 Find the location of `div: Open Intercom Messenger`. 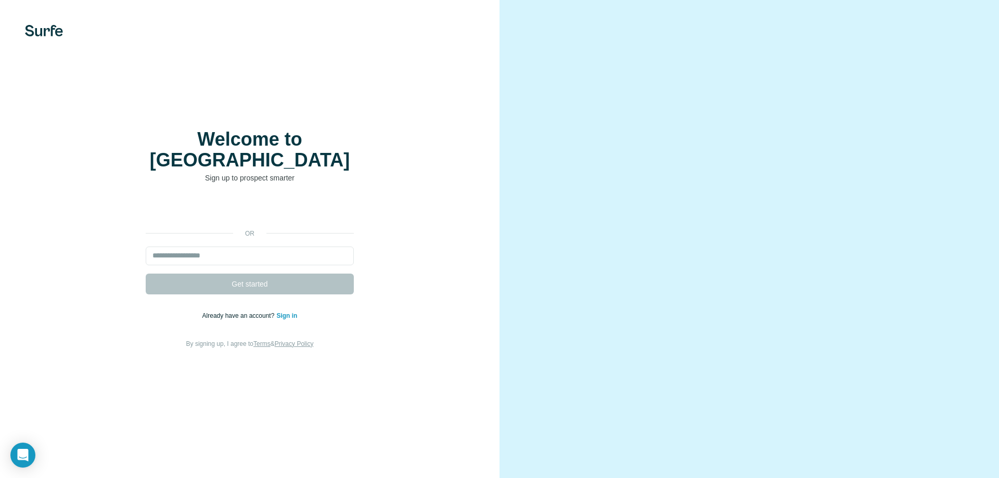

div: Open Intercom Messenger is located at coordinates (23, 455).